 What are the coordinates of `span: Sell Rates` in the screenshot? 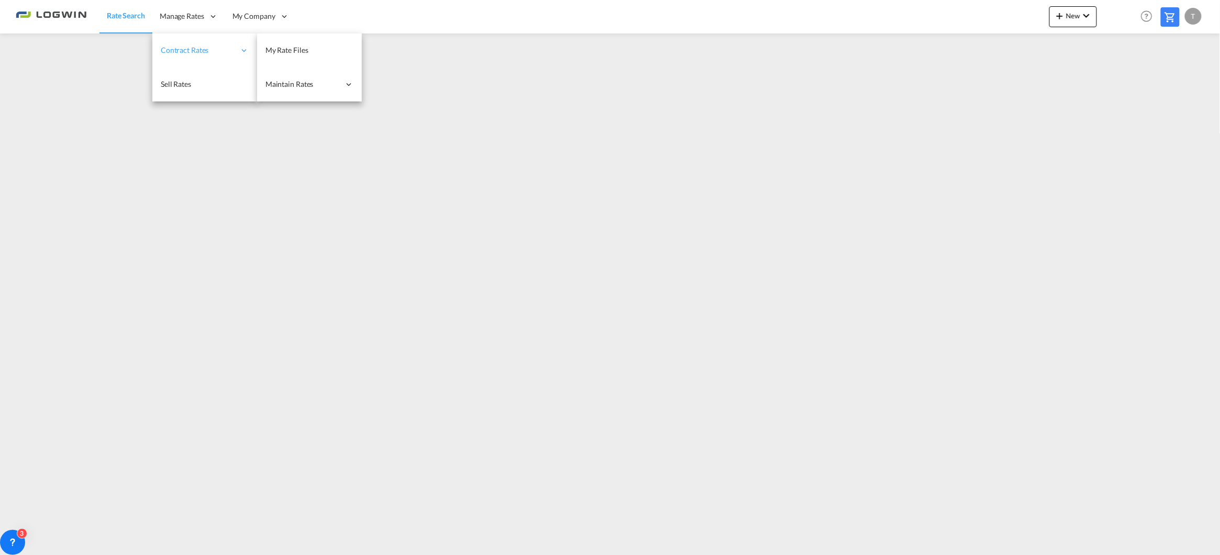 It's located at (176, 84).